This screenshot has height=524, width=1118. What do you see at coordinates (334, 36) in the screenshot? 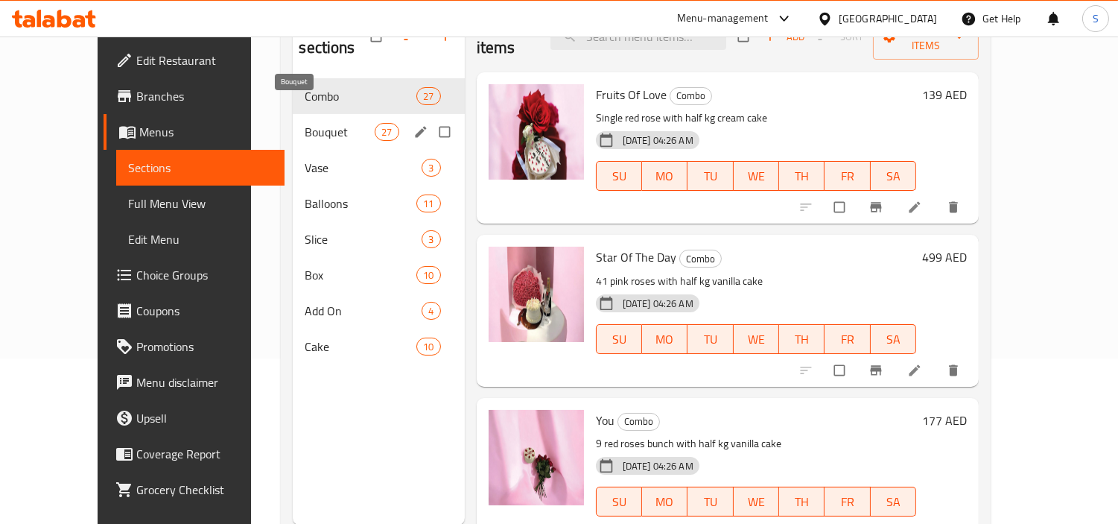
I see `h2: Menu sections` at bounding box center [334, 36].